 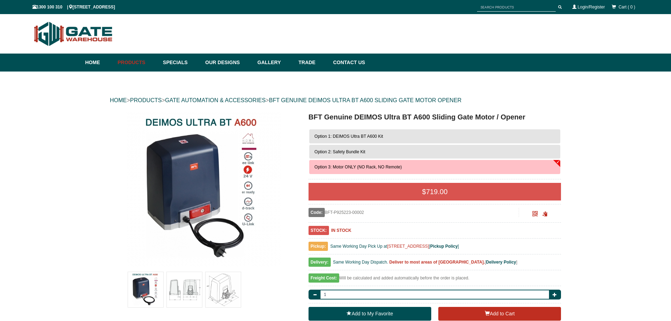 I want to click on span: Option 1: DEIMOS Ultra BT A600 Kit, so click(x=349, y=136).